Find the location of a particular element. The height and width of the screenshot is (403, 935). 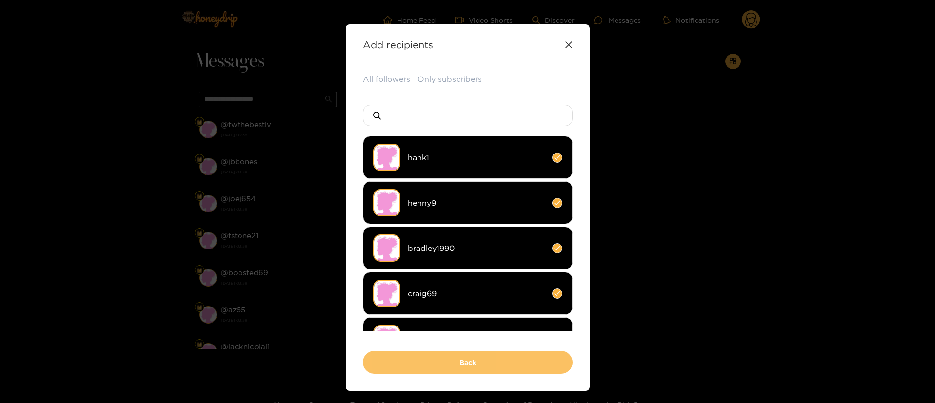

button: All followers is located at coordinates (386, 79).